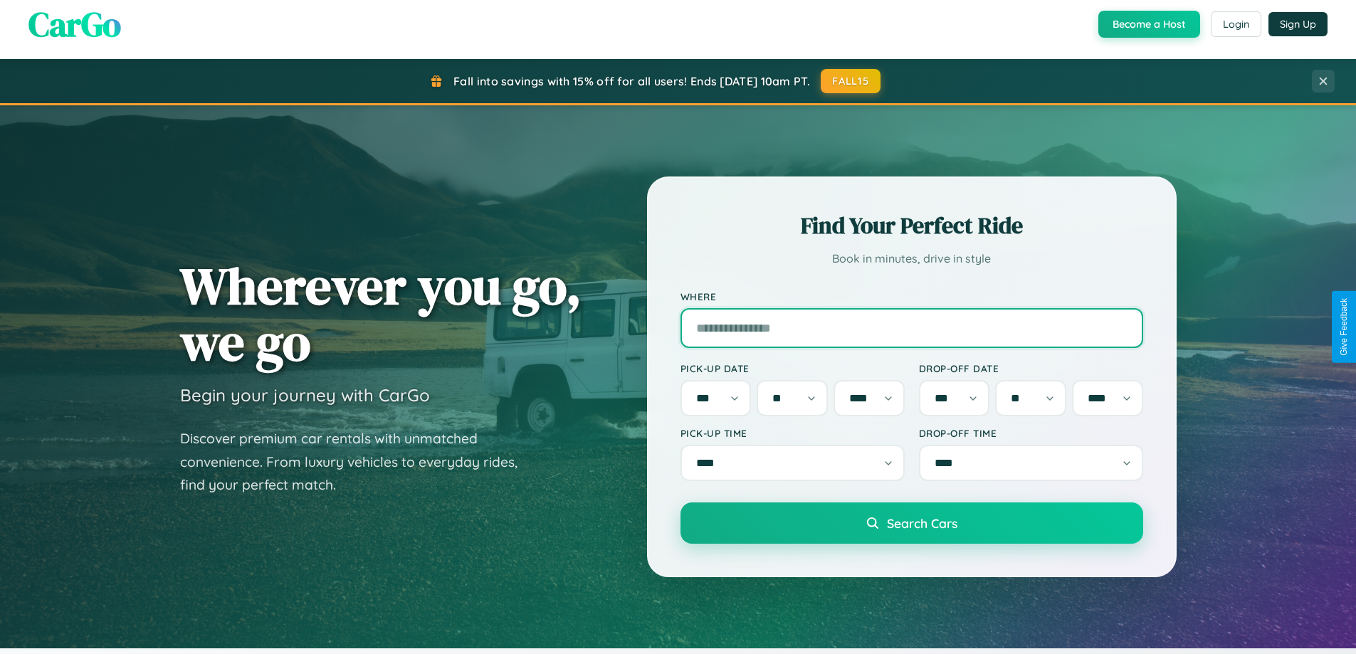 The width and height of the screenshot is (1356, 654). What do you see at coordinates (381, 314) in the screenshot?
I see `h1: Wherever you go, we go` at bounding box center [381, 314].